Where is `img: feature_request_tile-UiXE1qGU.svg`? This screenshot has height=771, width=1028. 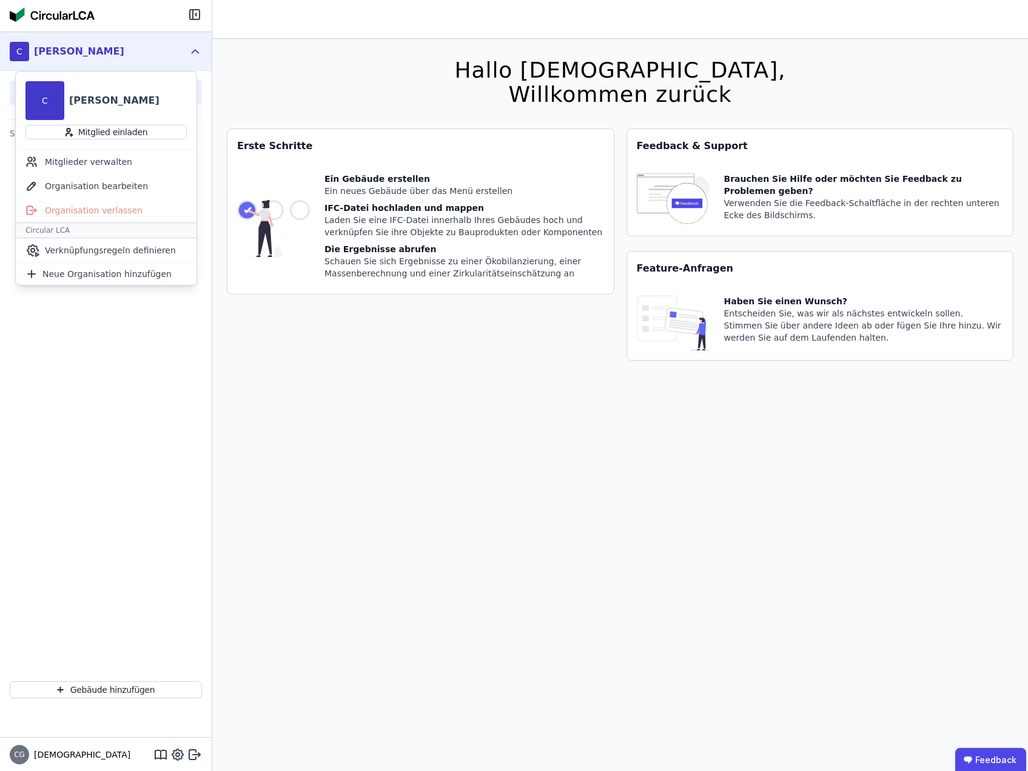 img: feature_request_tile-UiXE1qGU.svg is located at coordinates (673, 323).